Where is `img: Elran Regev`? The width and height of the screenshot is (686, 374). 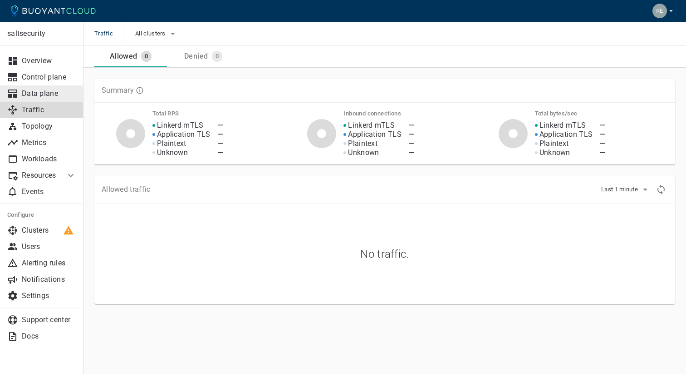
img: Elran Regev is located at coordinates (660, 11).